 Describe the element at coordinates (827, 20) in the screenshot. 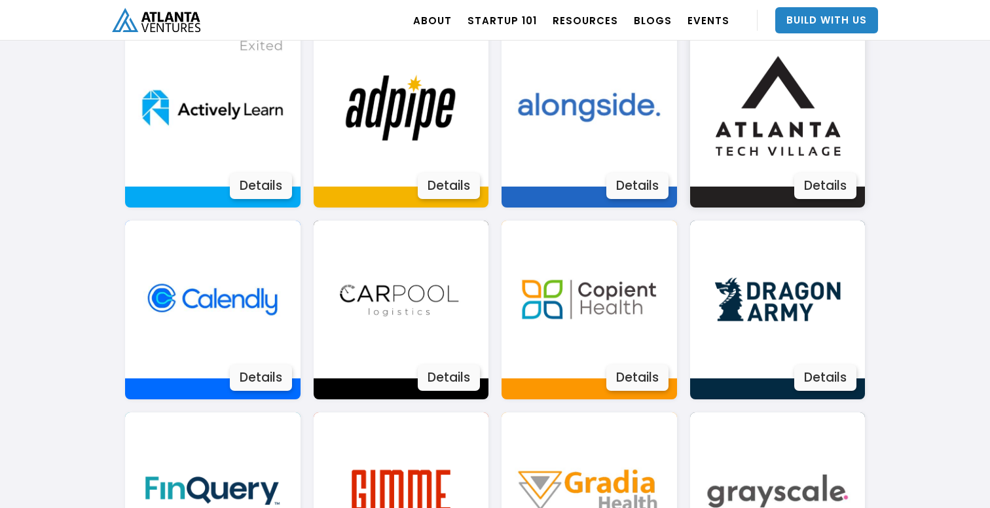

I see `a: Build With Us` at that location.